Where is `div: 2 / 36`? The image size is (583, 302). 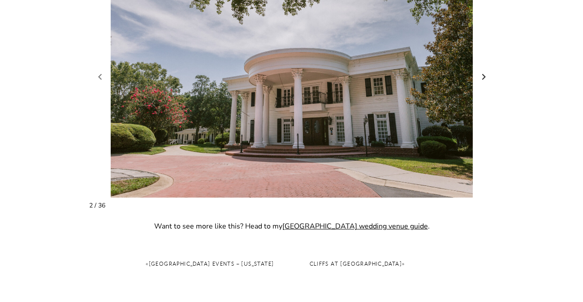
div: 2 / 36 is located at coordinates (292, 206).